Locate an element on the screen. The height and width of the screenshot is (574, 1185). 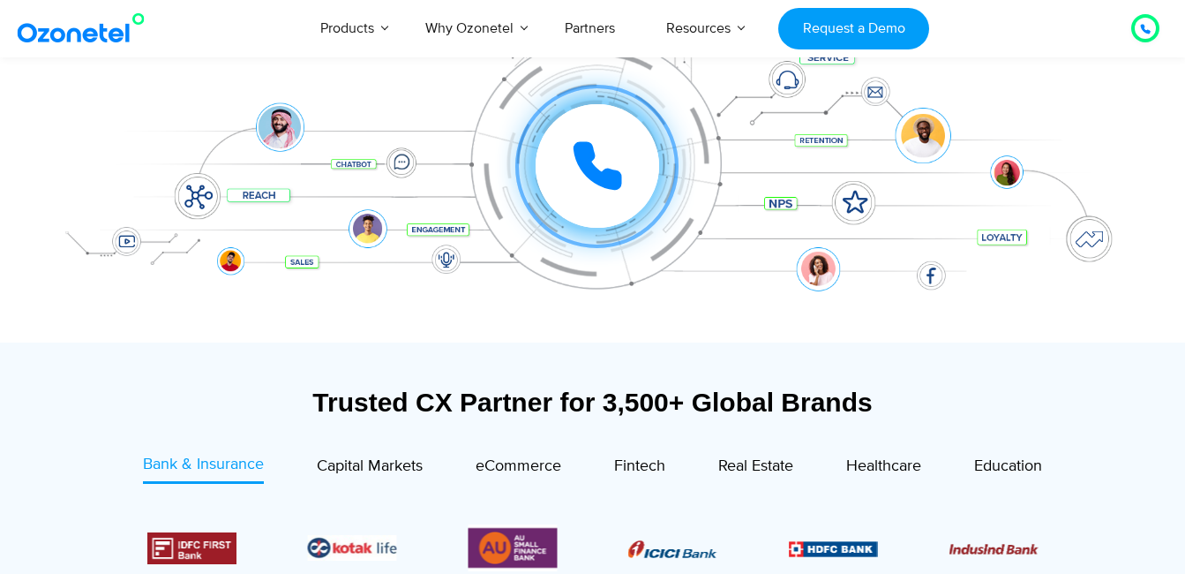
img: Picture12.png is located at coordinates (191, 548).